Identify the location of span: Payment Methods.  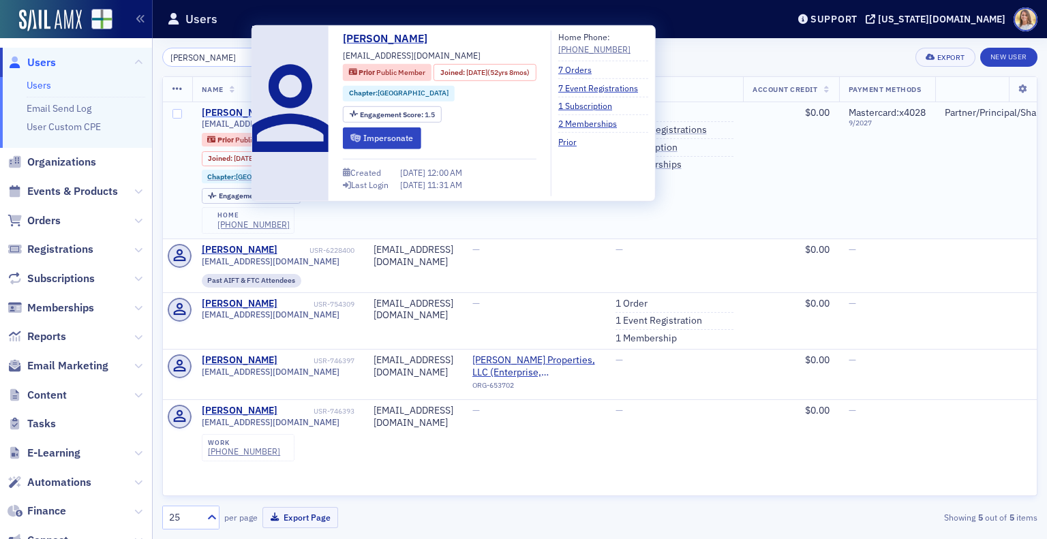
(884, 89).